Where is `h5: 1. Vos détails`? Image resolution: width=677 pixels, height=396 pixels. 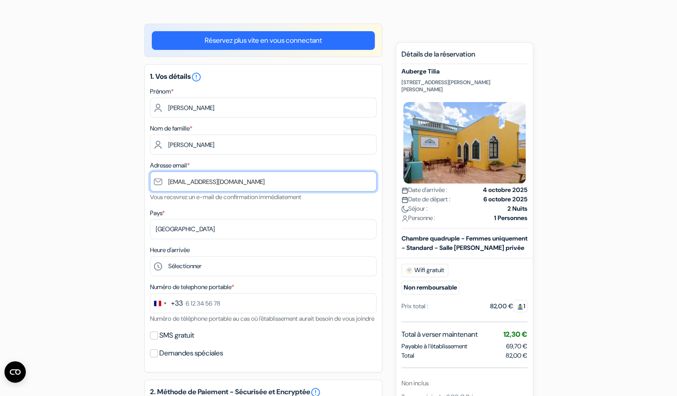
h5: 1. Vos détails is located at coordinates (263, 77).